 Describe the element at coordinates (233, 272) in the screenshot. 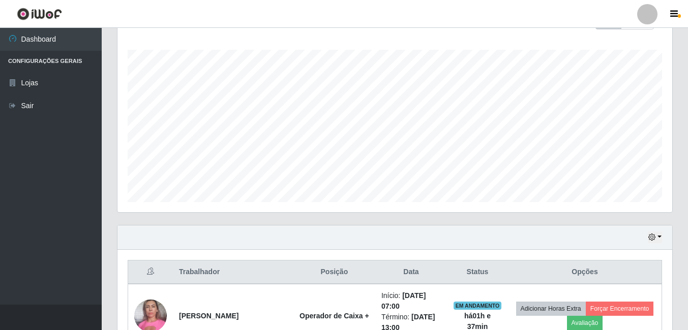

I see `th: Trabalhador` at that location.